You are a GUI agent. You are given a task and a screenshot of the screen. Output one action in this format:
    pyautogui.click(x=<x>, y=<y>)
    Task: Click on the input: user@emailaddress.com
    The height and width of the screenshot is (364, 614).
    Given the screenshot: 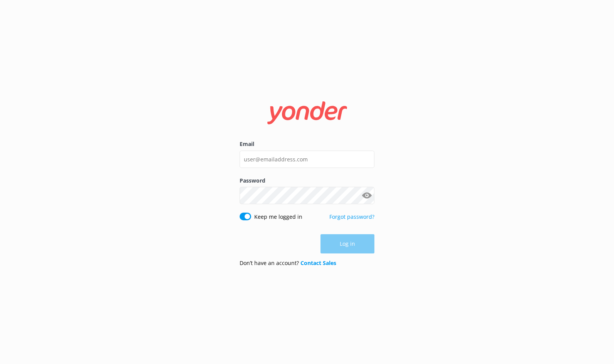 What is the action you would take?
    pyautogui.click(x=307, y=159)
    